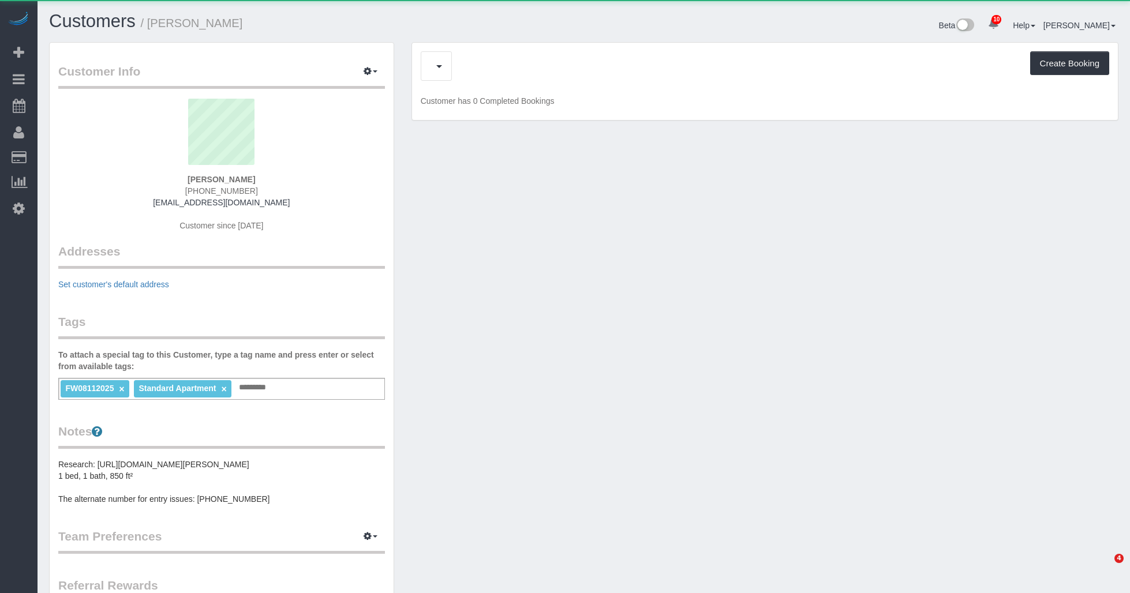 This screenshot has height=593, width=1130. What do you see at coordinates (222, 436) in the screenshot?
I see `legend: Notes` at bounding box center [222, 436].